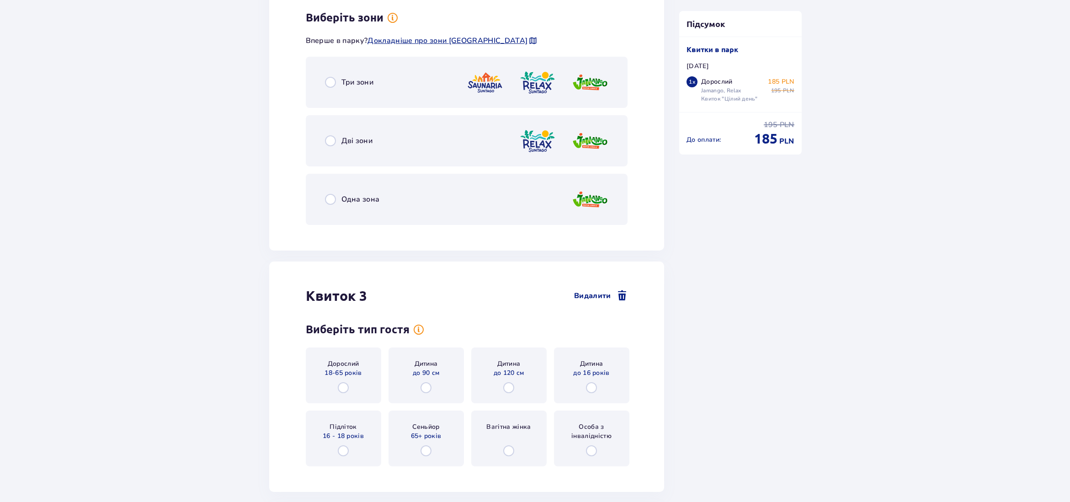 This screenshot has height=502, width=1070. Describe the element at coordinates (361, 199) in the screenshot. I see `span: Одна зона` at that location.